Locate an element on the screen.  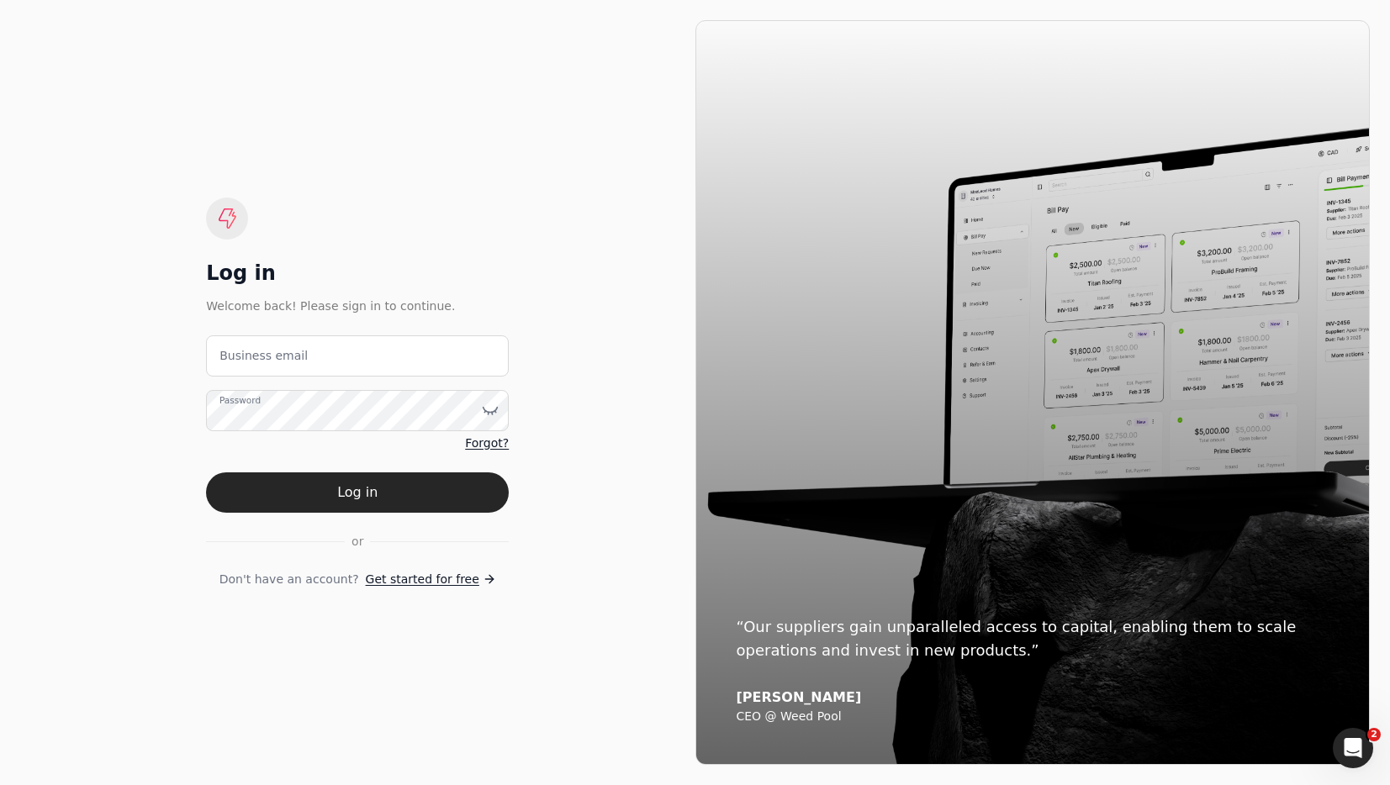
div: Welcome back! Please sign in to continue. is located at coordinates (357, 306).